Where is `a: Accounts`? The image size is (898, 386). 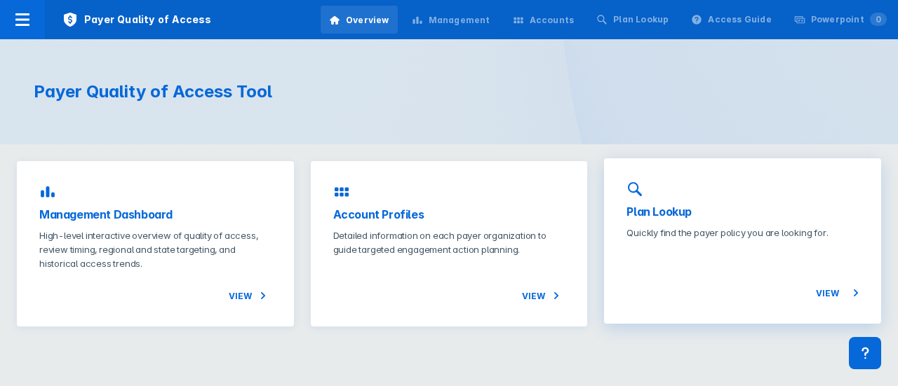 a: Accounts is located at coordinates (544, 20).